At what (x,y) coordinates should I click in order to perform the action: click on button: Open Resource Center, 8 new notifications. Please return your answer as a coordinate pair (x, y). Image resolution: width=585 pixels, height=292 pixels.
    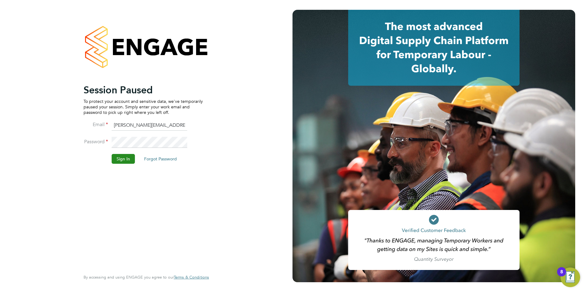
    Looking at the image, I should click on (571, 277).